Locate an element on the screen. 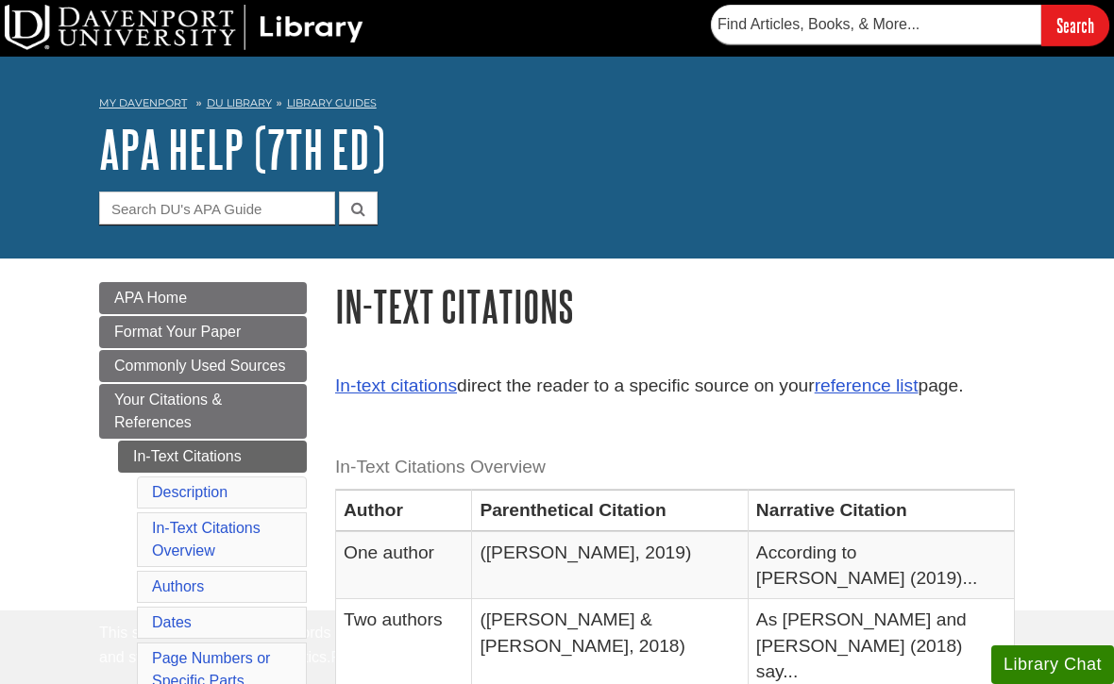 The image size is (1114, 684). a: APA Home is located at coordinates (203, 298).